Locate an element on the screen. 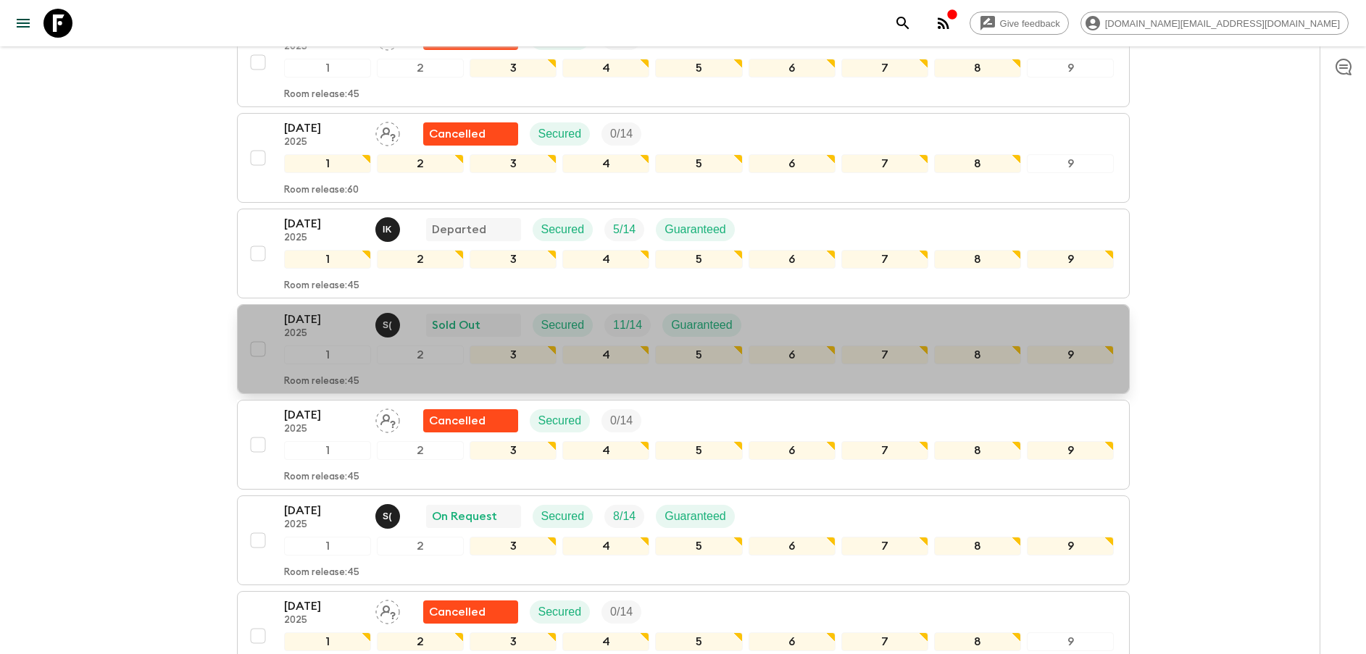  span: Give feedback is located at coordinates (1030, 23).